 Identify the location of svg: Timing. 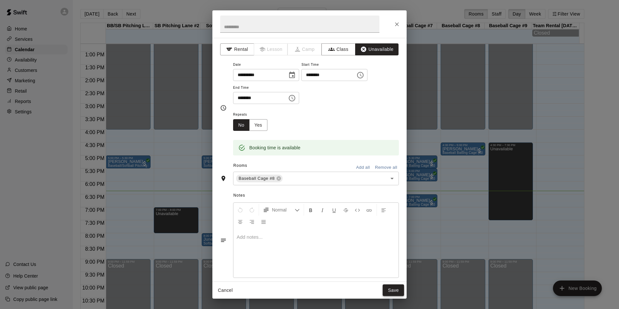
(223, 108).